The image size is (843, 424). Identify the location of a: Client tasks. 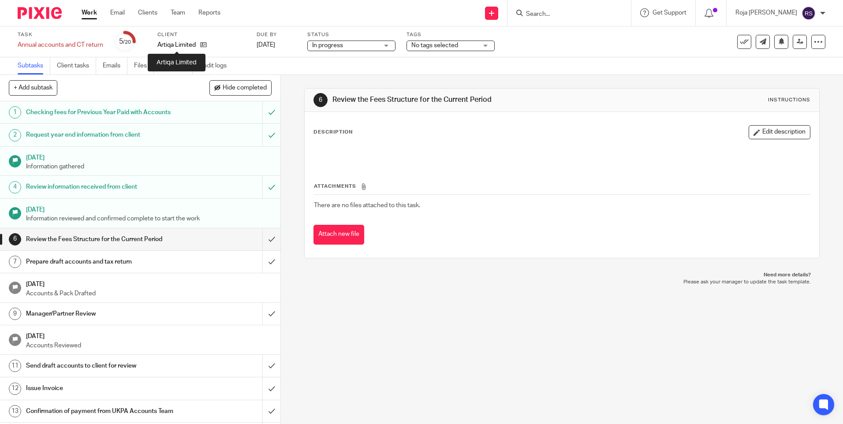
(76, 66).